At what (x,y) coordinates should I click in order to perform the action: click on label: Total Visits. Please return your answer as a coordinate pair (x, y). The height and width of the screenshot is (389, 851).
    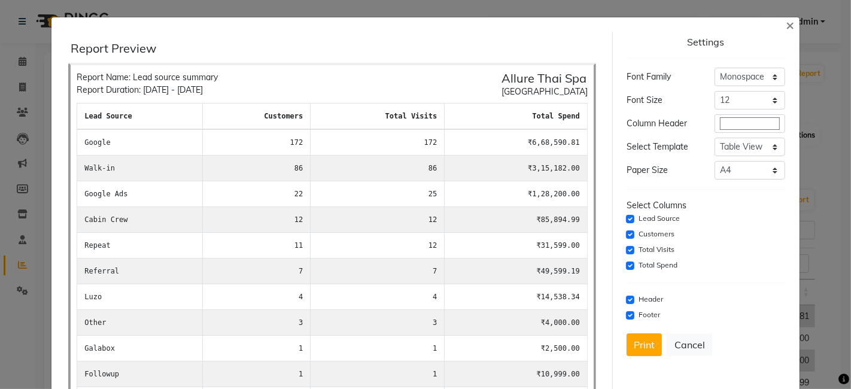
    Looking at the image, I should click on (656, 250).